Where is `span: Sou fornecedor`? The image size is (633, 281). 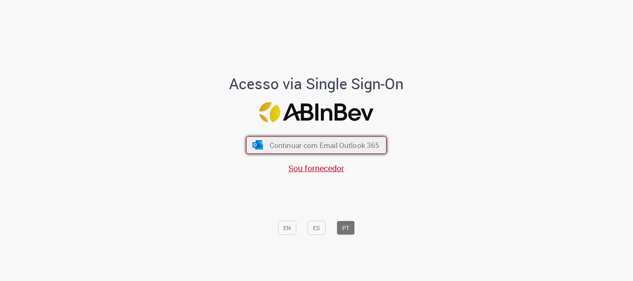 span: Sou fornecedor is located at coordinates (317, 168).